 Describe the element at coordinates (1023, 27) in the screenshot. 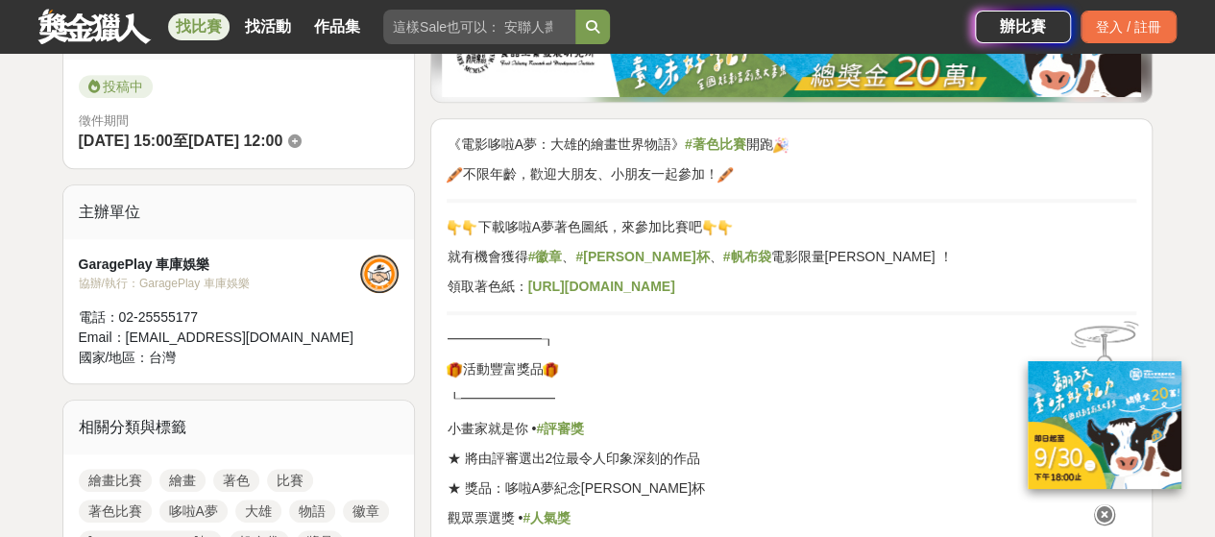

I see `a: 辦比賽` at that location.